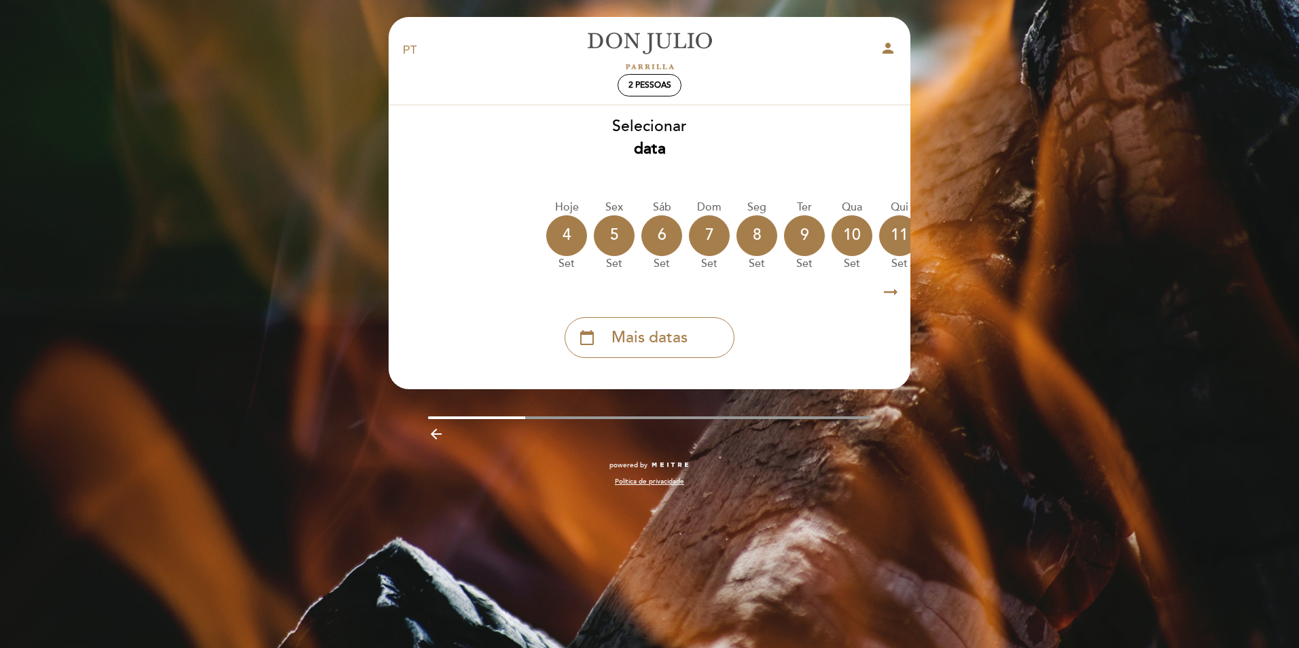 The width and height of the screenshot is (1299, 648). What do you see at coordinates (650, 338) in the screenshot?
I see `span: Mais datas` at bounding box center [650, 338].